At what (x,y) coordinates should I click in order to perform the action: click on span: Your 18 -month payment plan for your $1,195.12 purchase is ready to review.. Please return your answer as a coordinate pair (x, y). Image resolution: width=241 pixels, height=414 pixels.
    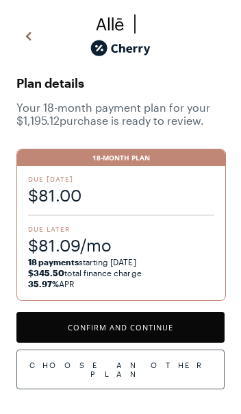
    Looking at the image, I should click on (121, 114).